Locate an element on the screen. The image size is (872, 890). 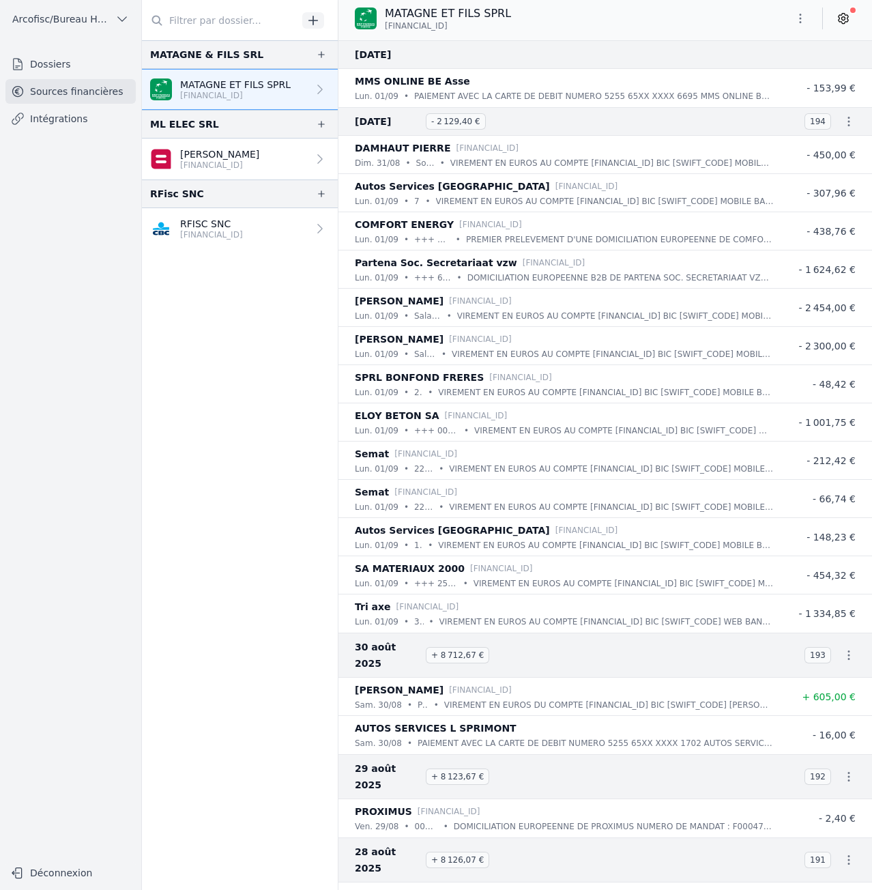
p: 2568 is located at coordinates (418, 392).